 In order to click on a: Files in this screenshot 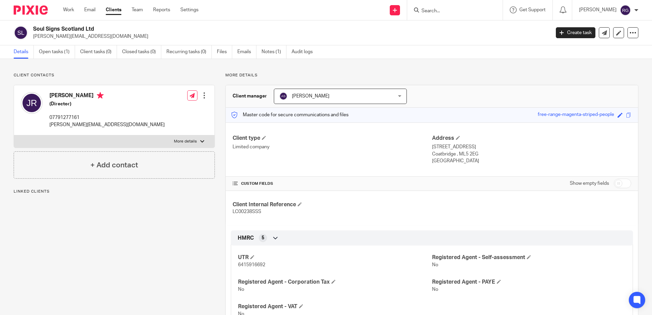, I will do `click(224, 52)`.